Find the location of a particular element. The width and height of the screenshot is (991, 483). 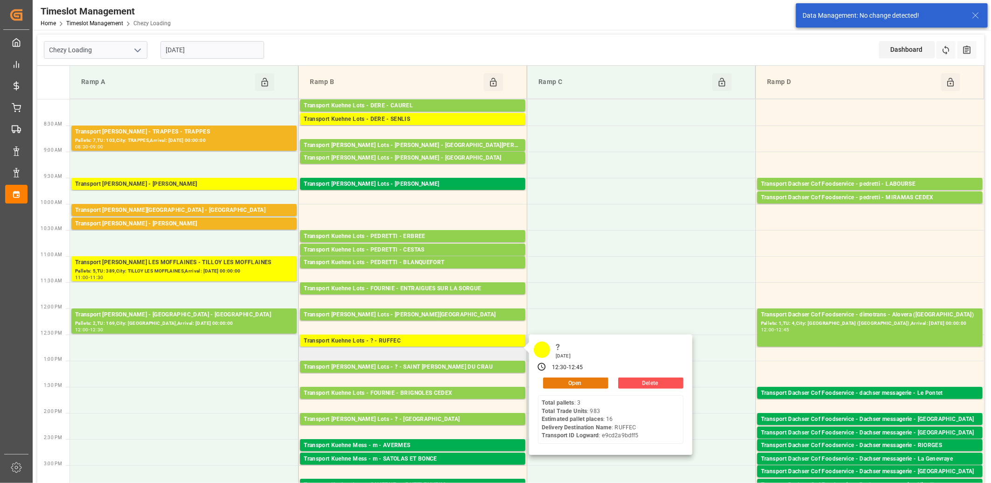

div: Ramp A is located at coordinates (166, 82).